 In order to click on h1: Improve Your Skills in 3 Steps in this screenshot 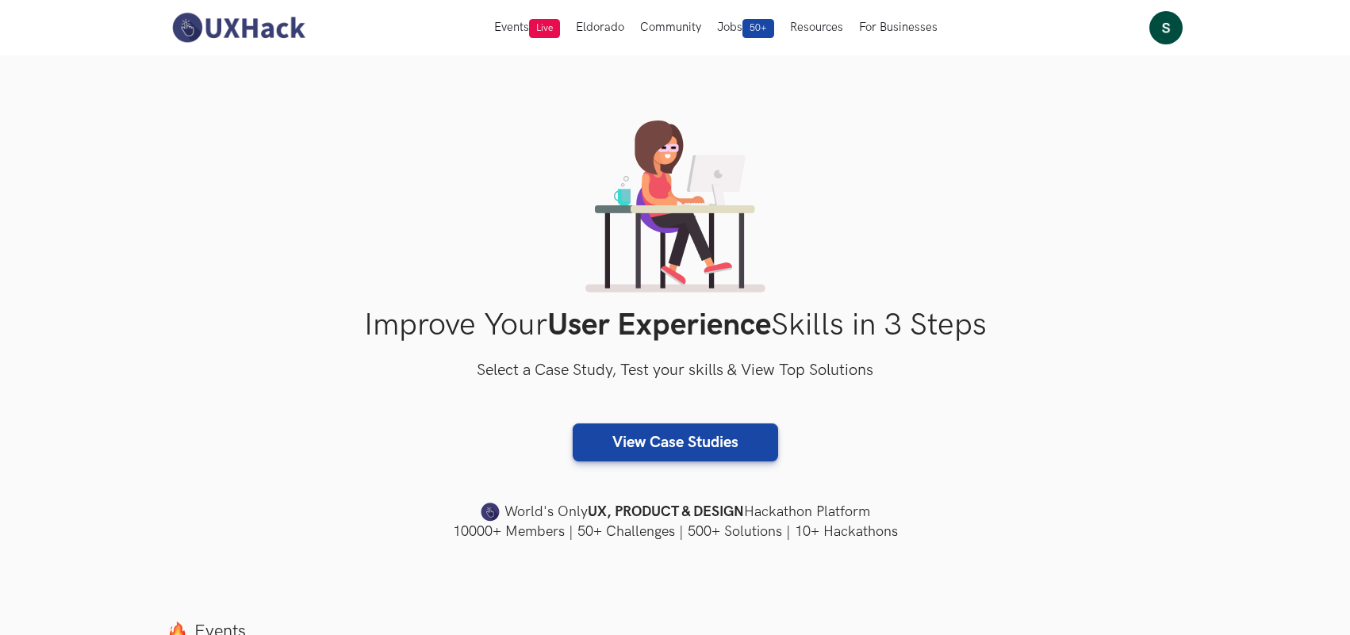, I will do `click(675, 325)`.